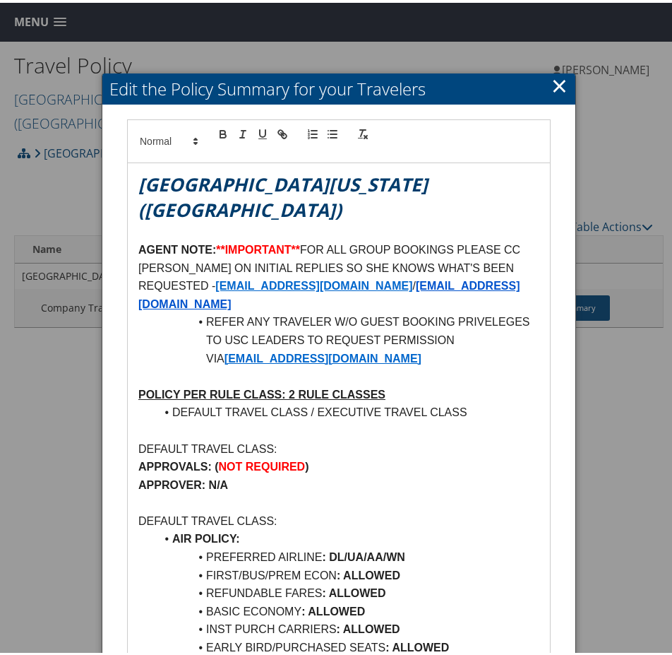 This screenshot has height=655, width=672. What do you see at coordinates (339, 86) in the screenshot?
I see `h2: Edit the Policy Summary for your Travelers` at bounding box center [339, 86].